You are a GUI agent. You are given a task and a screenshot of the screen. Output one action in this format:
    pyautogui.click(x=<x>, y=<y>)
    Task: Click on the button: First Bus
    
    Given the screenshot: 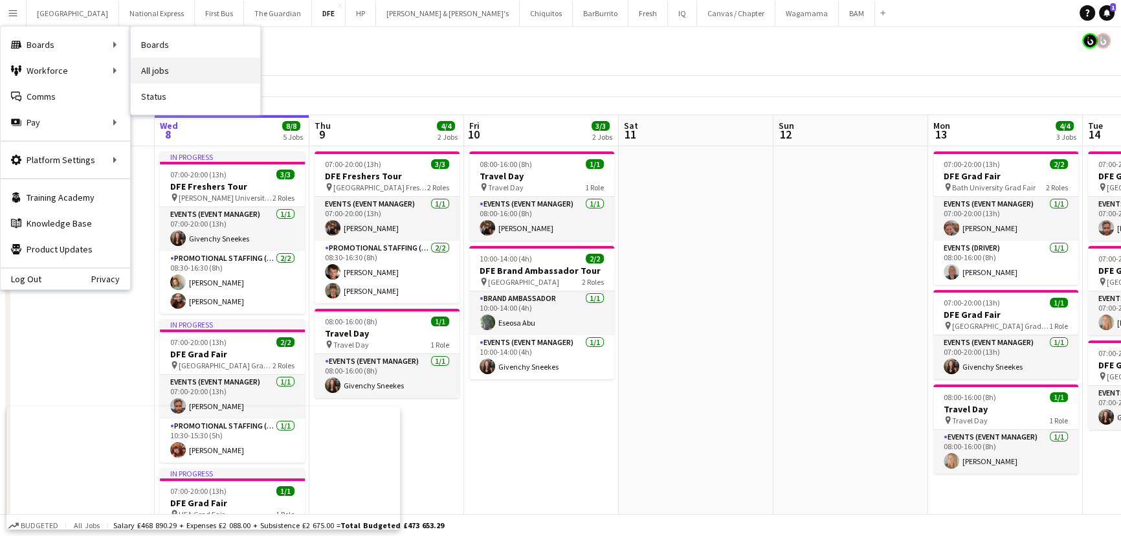 What is the action you would take?
    pyautogui.click(x=219, y=13)
    